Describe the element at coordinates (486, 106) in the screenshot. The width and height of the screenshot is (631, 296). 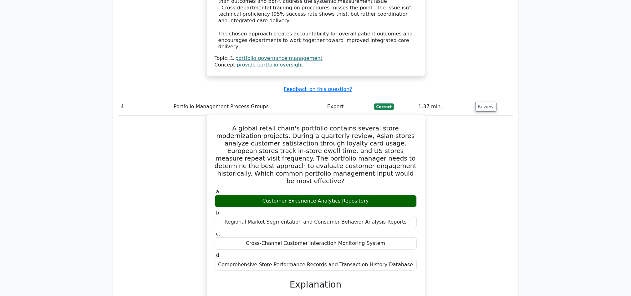
I see `button: Review` at that location.